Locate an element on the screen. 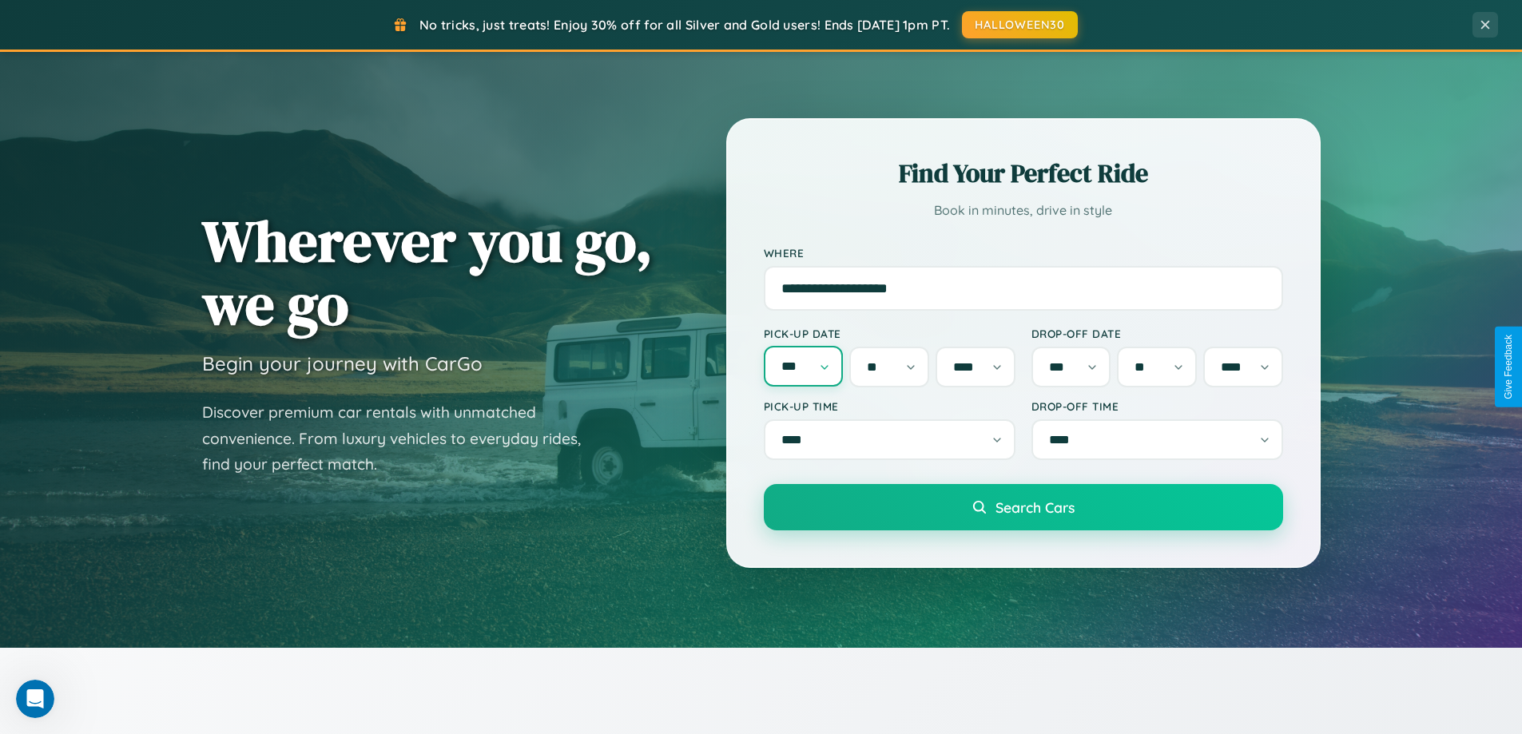  label: Drop-off Time is located at coordinates (1157, 406).